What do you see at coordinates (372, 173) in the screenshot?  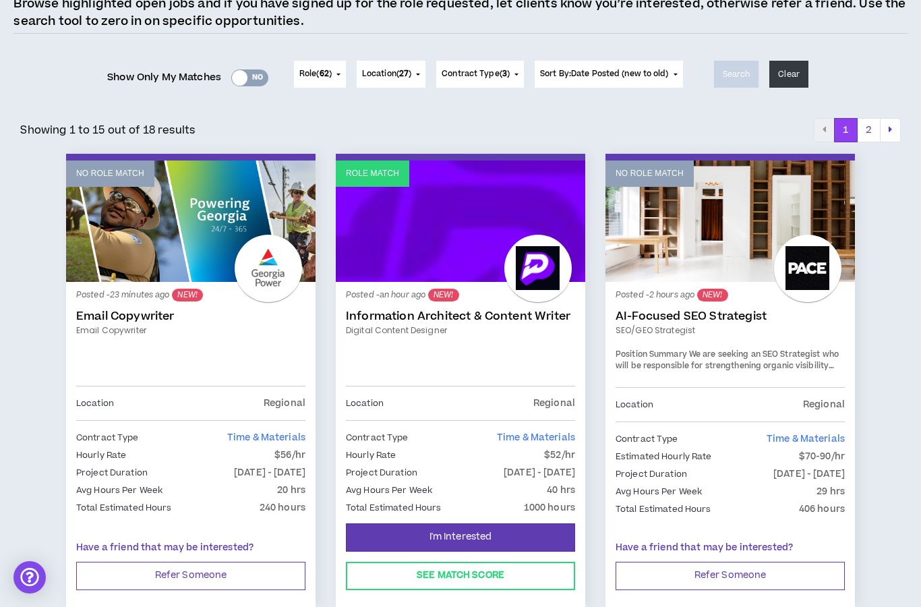 I see `p: Role Match` at bounding box center [372, 173].